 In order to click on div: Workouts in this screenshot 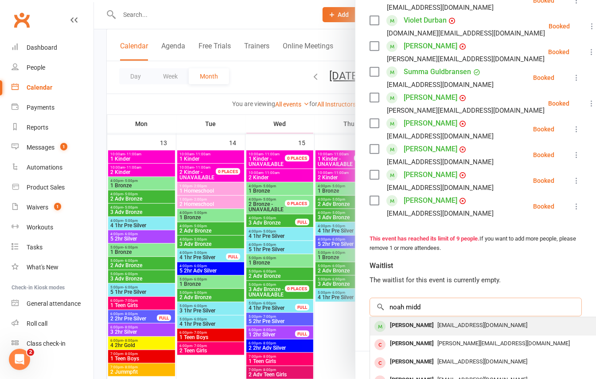, I will do `click(40, 227)`.